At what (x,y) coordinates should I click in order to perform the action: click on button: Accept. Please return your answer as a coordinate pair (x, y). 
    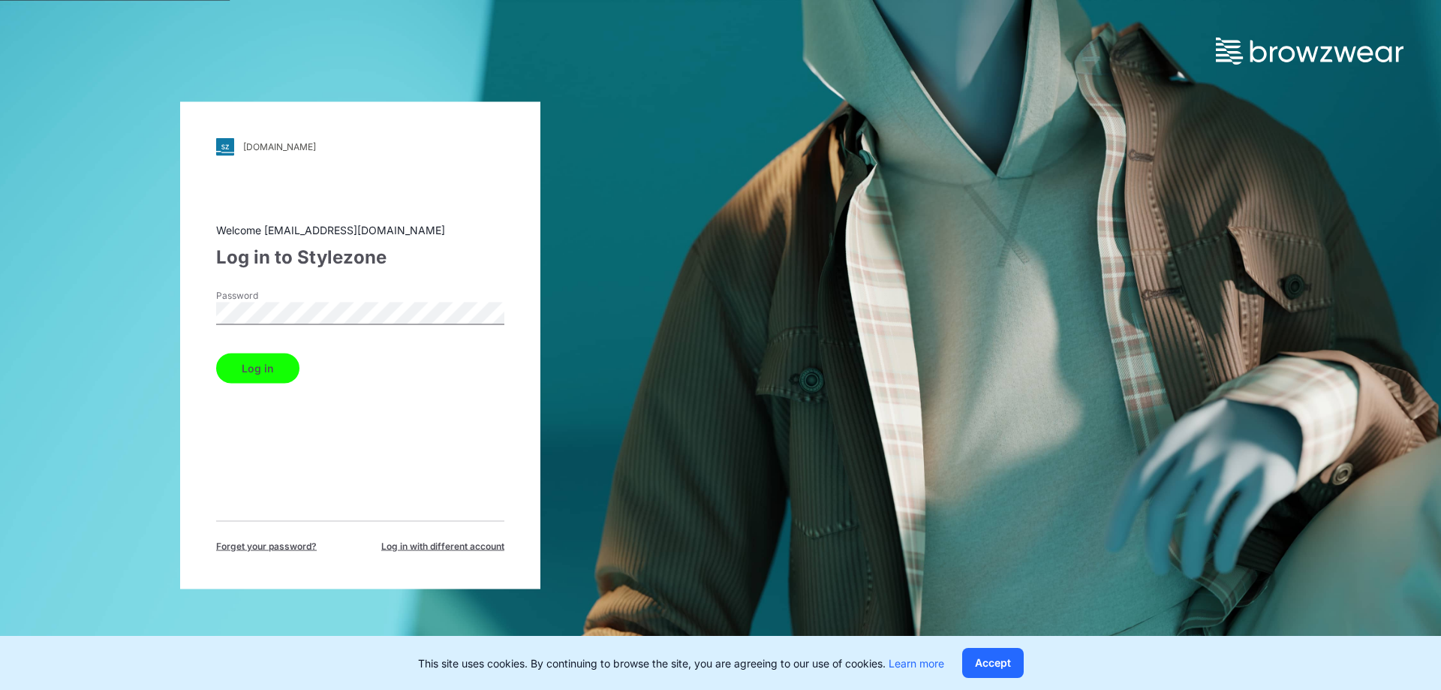
    Looking at the image, I should click on (993, 663).